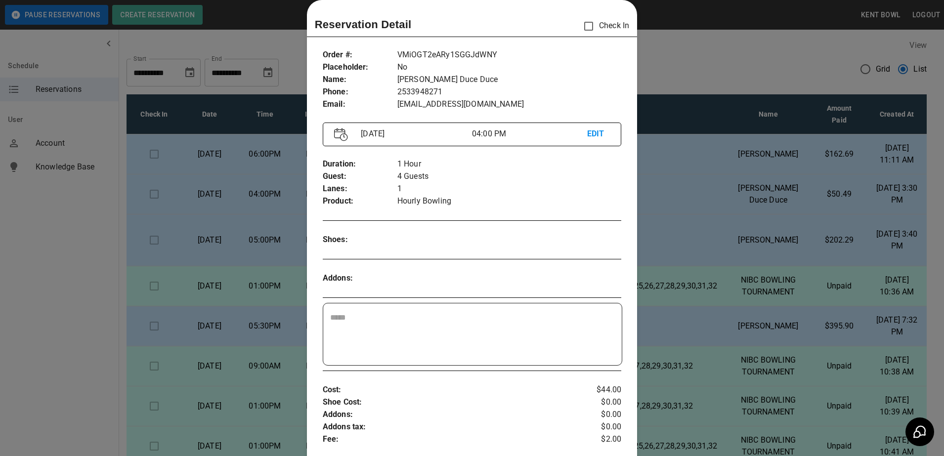 The width and height of the screenshot is (944, 456). What do you see at coordinates (360, 104) in the screenshot?
I see `p: Email :` at bounding box center [360, 104].